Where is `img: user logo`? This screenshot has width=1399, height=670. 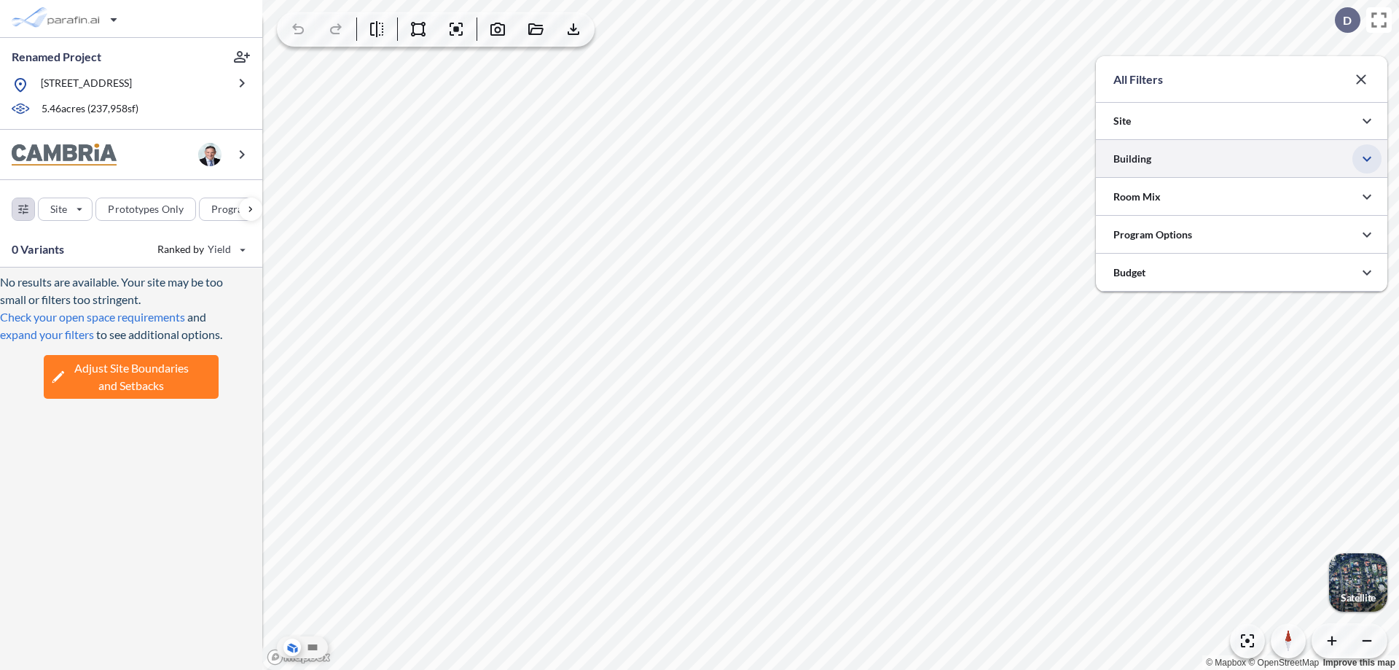 img: user logo is located at coordinates (210, 155).